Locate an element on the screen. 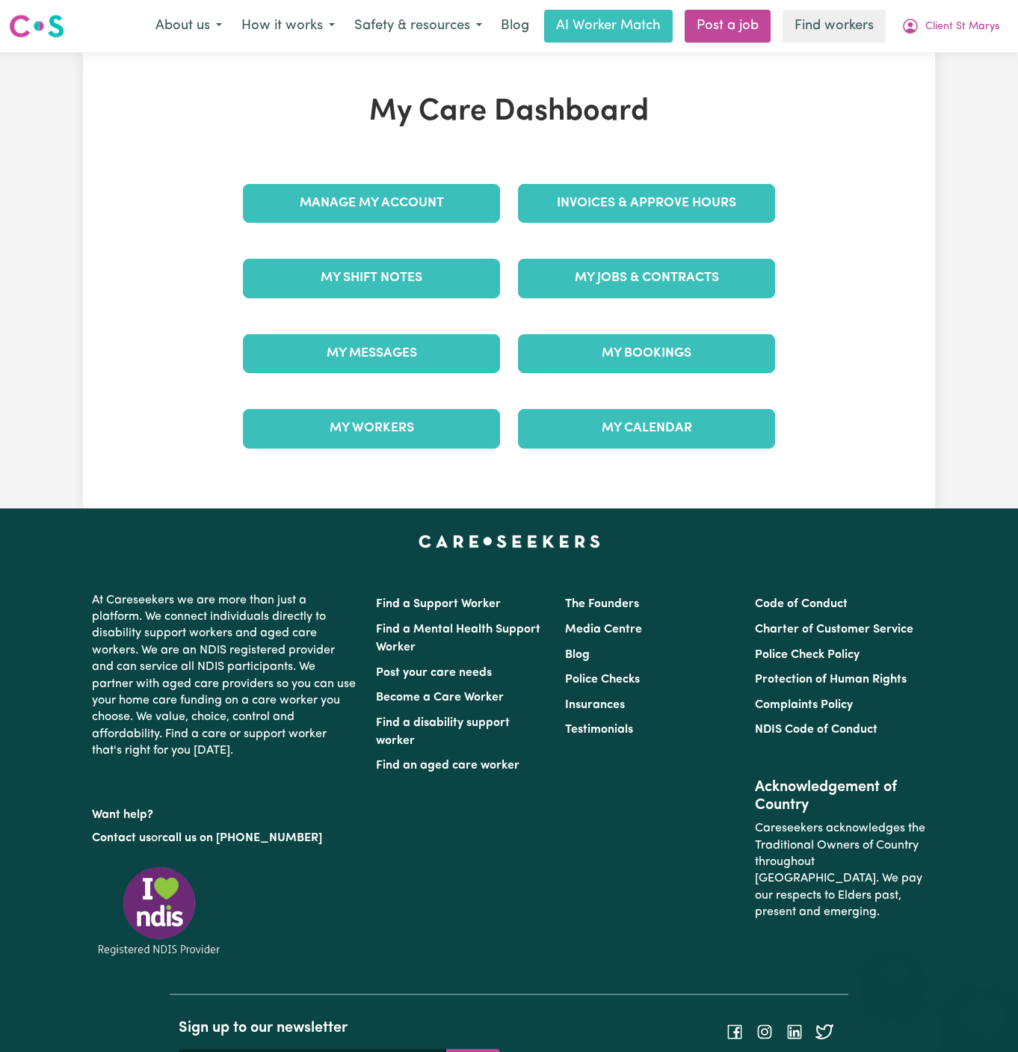  button: My Account is located at coordinates (950, 26).